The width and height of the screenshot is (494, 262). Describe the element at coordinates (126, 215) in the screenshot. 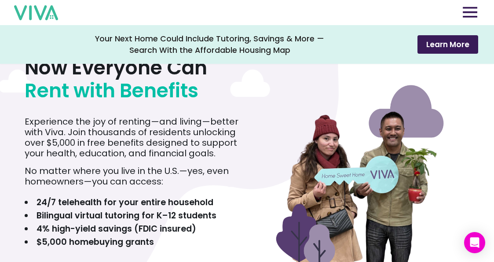

I see `b: Bilingual virtual tutoring for K–12 students` at that location.